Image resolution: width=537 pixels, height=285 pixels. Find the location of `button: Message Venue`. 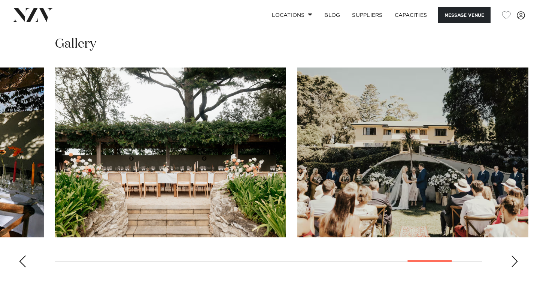

button: Message Venue is located at coordinates (464, 15).